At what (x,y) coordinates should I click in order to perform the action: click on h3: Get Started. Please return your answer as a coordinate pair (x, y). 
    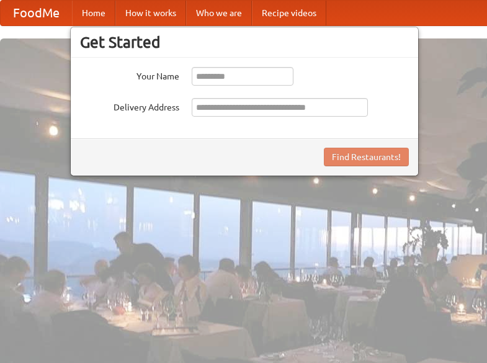
    Looking at the image, I should click on (244, 42).